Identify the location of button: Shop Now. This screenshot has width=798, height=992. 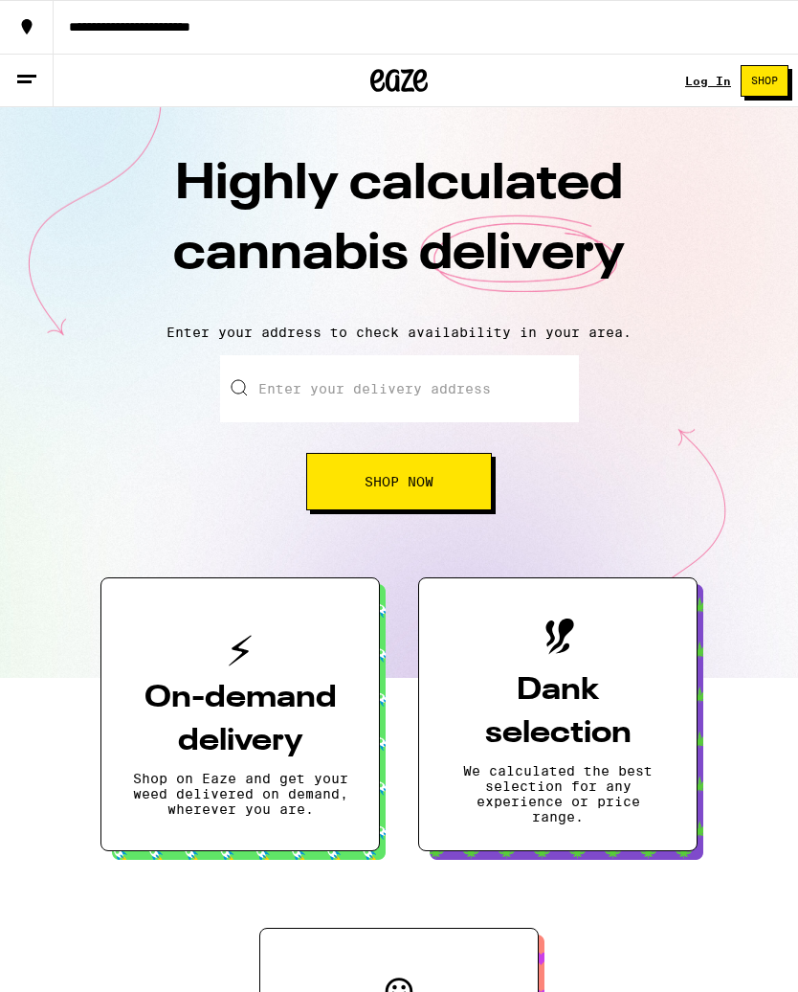
(399, 482).